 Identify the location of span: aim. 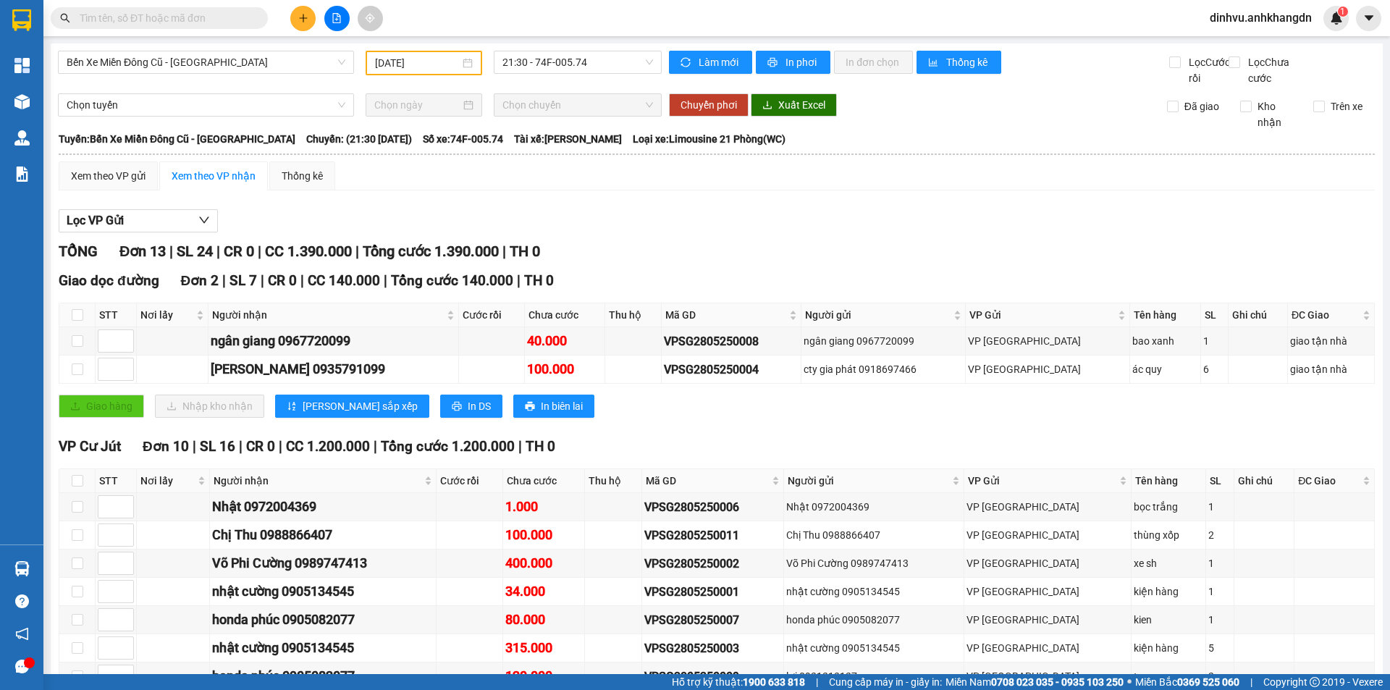
(370, 18).